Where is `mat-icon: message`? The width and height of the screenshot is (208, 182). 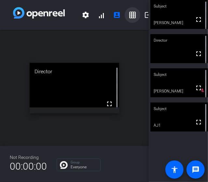 mat-icon: message is located at coordinates (195, 169).